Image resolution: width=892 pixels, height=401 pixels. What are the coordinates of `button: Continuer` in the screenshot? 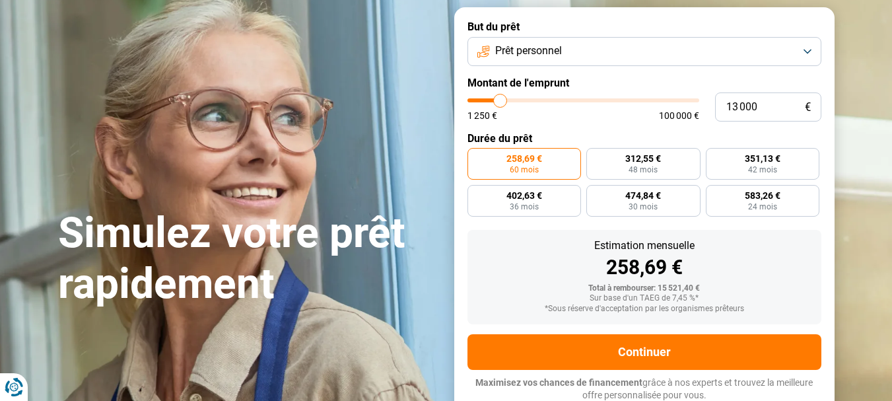 It's located at (645, 352).